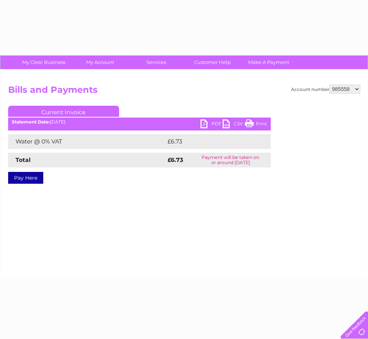 This screenshot has height=339, width=368. What do you see at coordinates (26, 178) in the screenshot?
I see `a: Pay Here` at bounding box center [26, 178].